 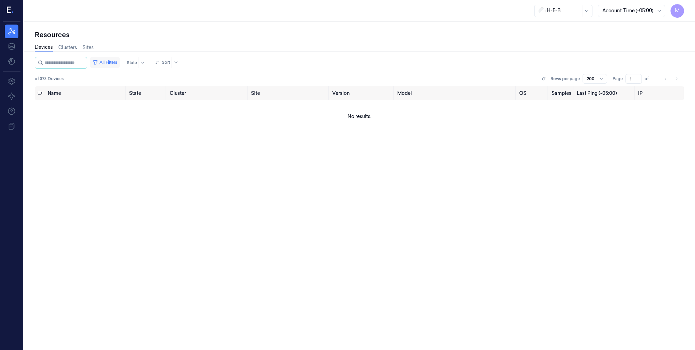 I want to click on span: Page, so click(x=618, y=79).